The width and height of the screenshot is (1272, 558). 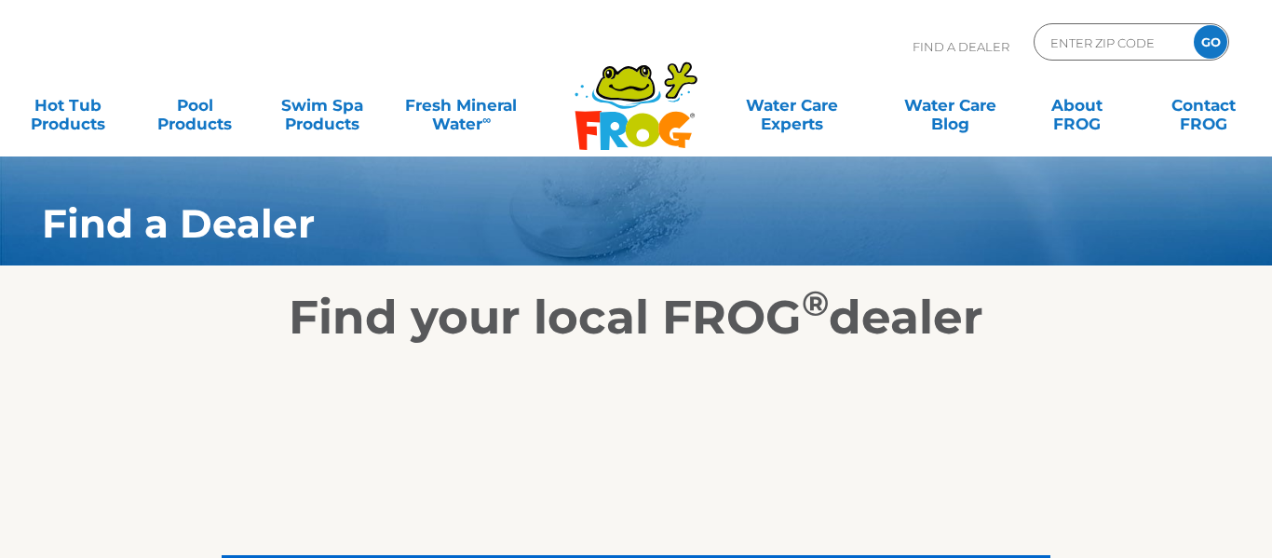 What do you see at coordinates (461, 105) in the screenshot?
I see `a: Fresh MineralWater∞` at bounding box center [461, 105].